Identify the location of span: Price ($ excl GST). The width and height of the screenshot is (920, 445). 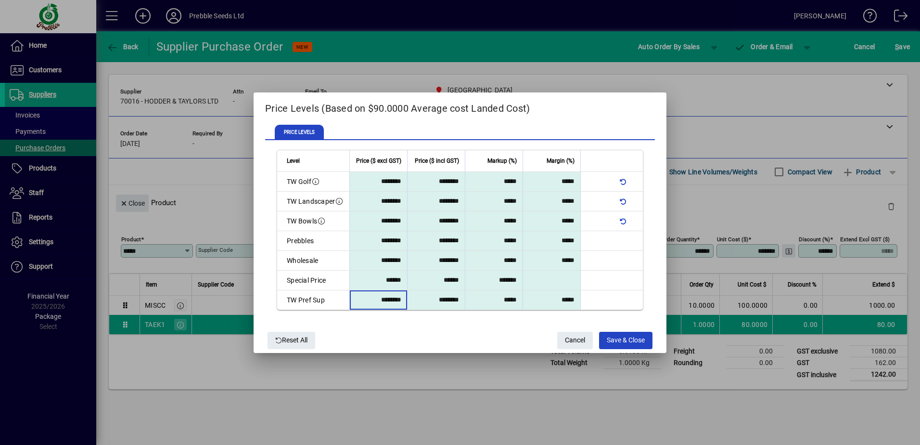
(379, 161).